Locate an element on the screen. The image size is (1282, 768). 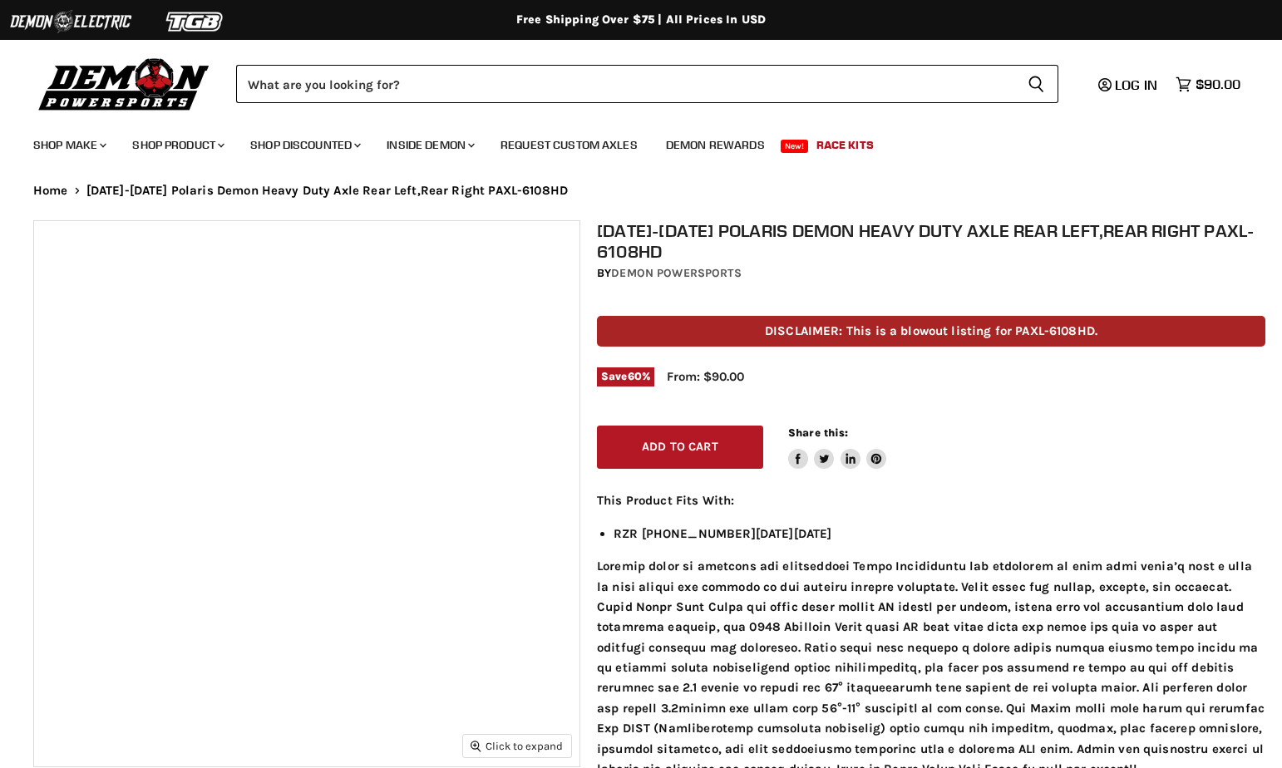
span: Save % is located at coordinates (625, 376).